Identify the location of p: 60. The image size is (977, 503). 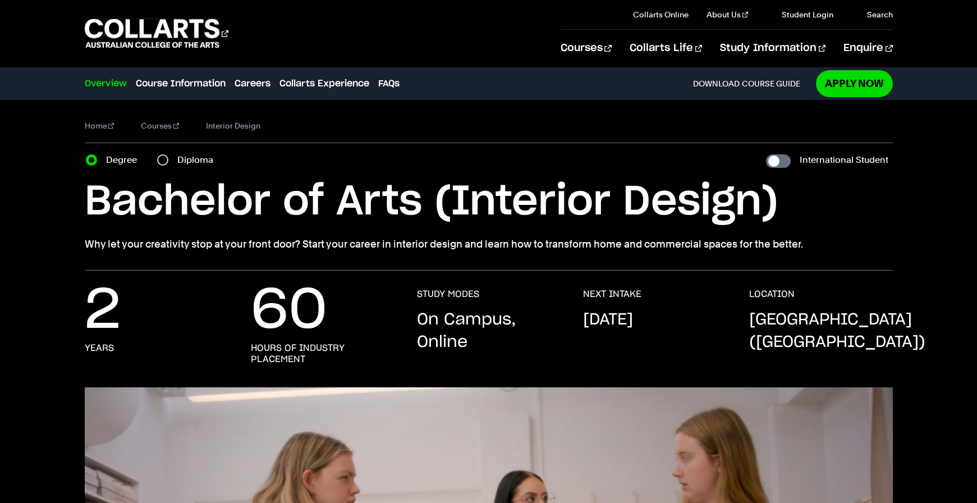
(289, 311).